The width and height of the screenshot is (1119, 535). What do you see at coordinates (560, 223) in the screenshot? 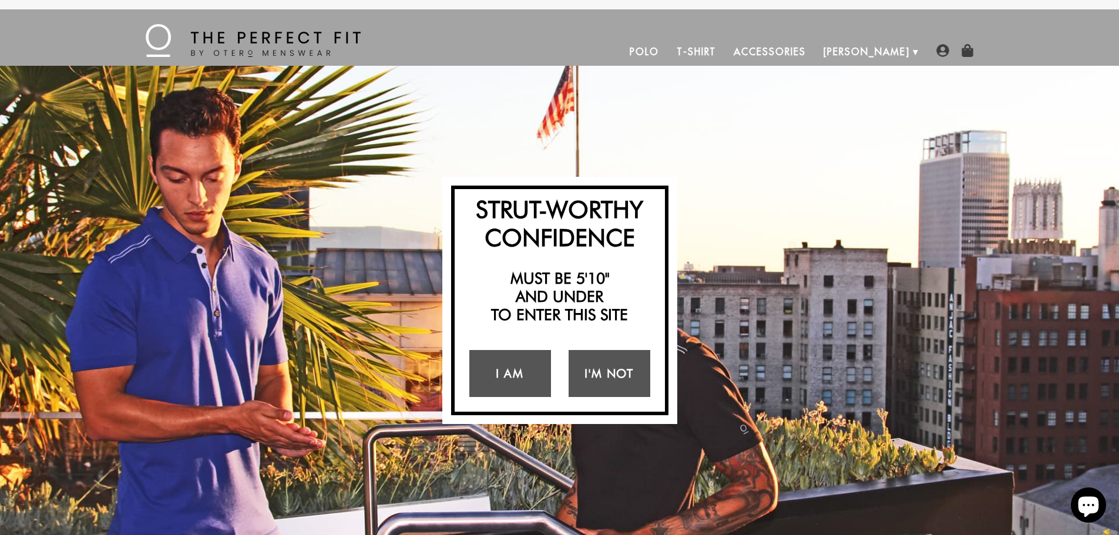
I see `h2: Strut-Worthy Confidence` at bounding box center [560, 223].